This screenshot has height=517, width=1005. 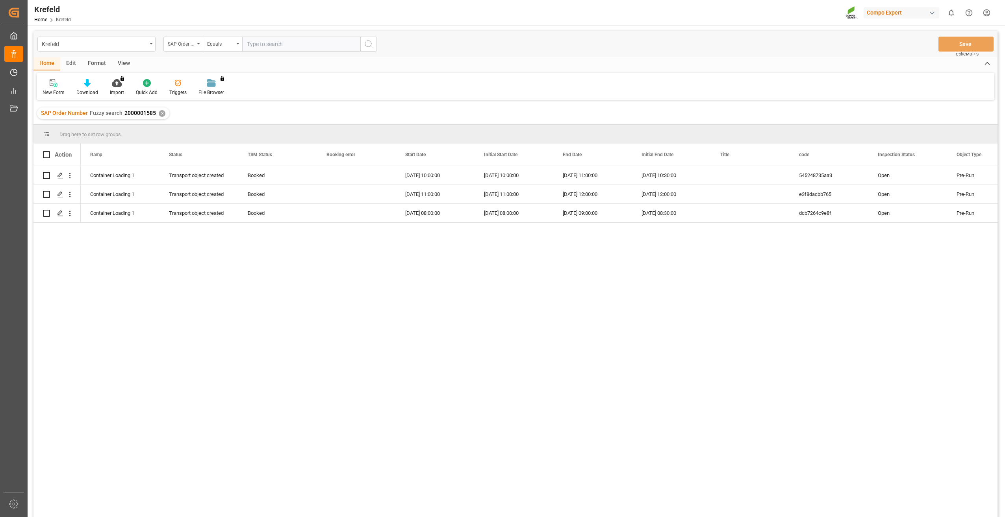 I want to click on span: Fuzzy search, so click(x=106, y=113).